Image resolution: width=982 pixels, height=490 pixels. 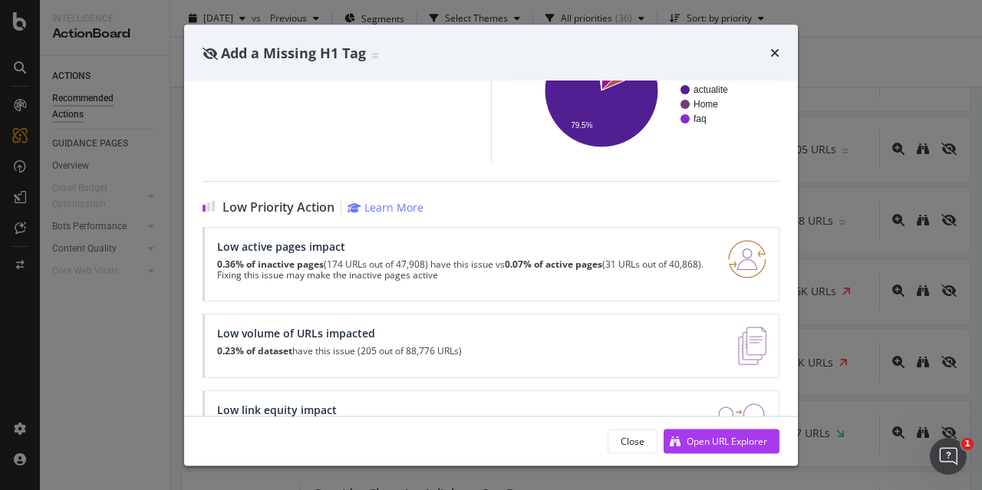 I want to click on div: times, so click(x=775, y=53).